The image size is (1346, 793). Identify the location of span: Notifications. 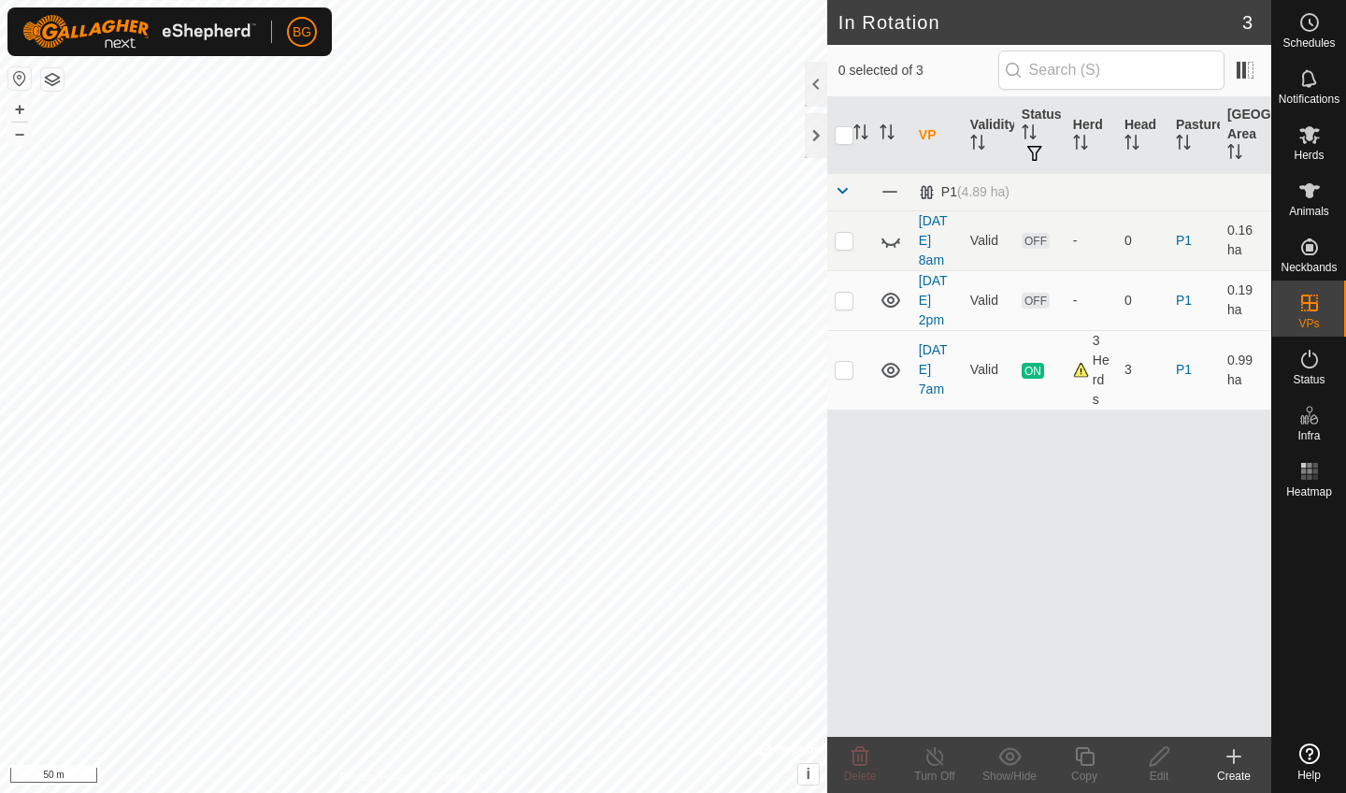
(1309, 99).